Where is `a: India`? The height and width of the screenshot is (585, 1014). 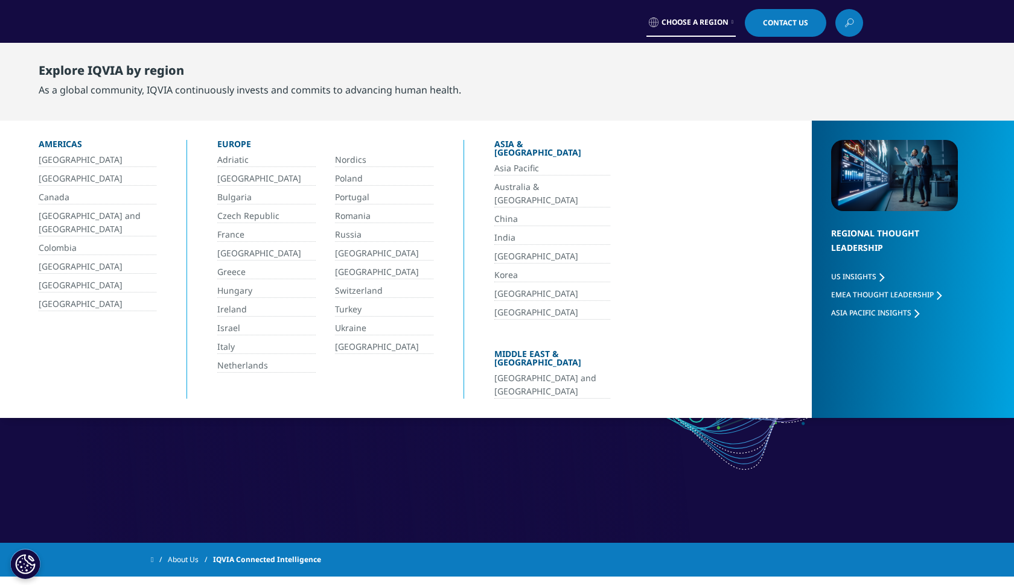 a: India is located at coordinates (552, 238).